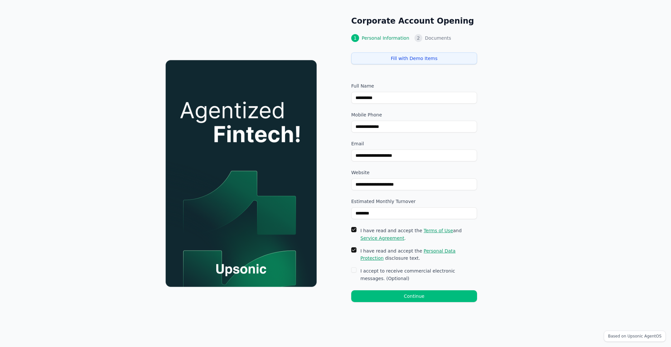  Describe the element at coordinates (438, 38) in the screenshot. I see `span: Documents` at that location.